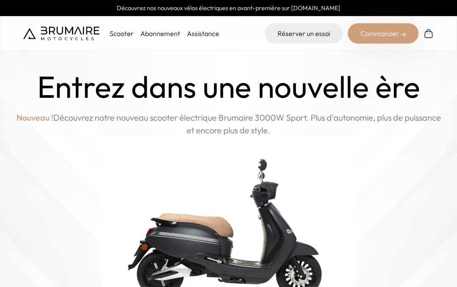  What do you see at coordinates (35, 118) in the screenshot?
I see `span: Nouveau !` at bounding box center [35, 118].